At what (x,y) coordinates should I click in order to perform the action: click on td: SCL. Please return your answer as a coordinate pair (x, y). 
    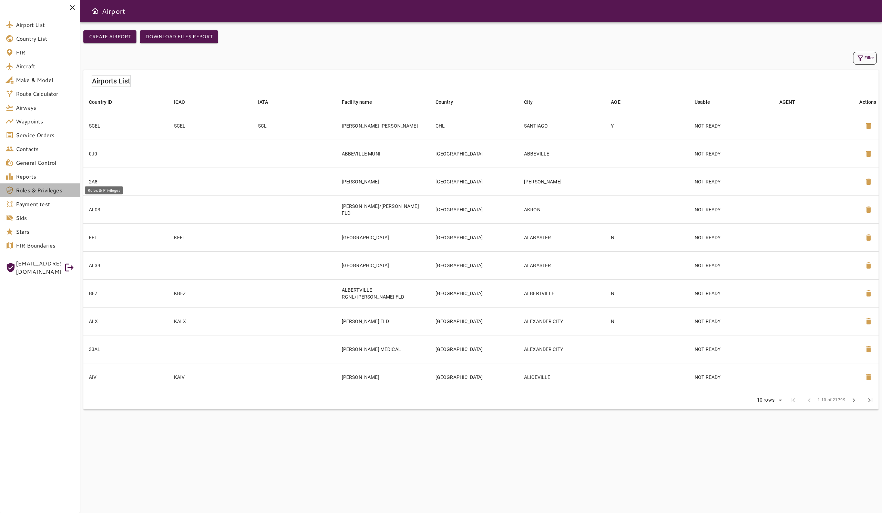
    Looking at the image, I should click on (294, 125).